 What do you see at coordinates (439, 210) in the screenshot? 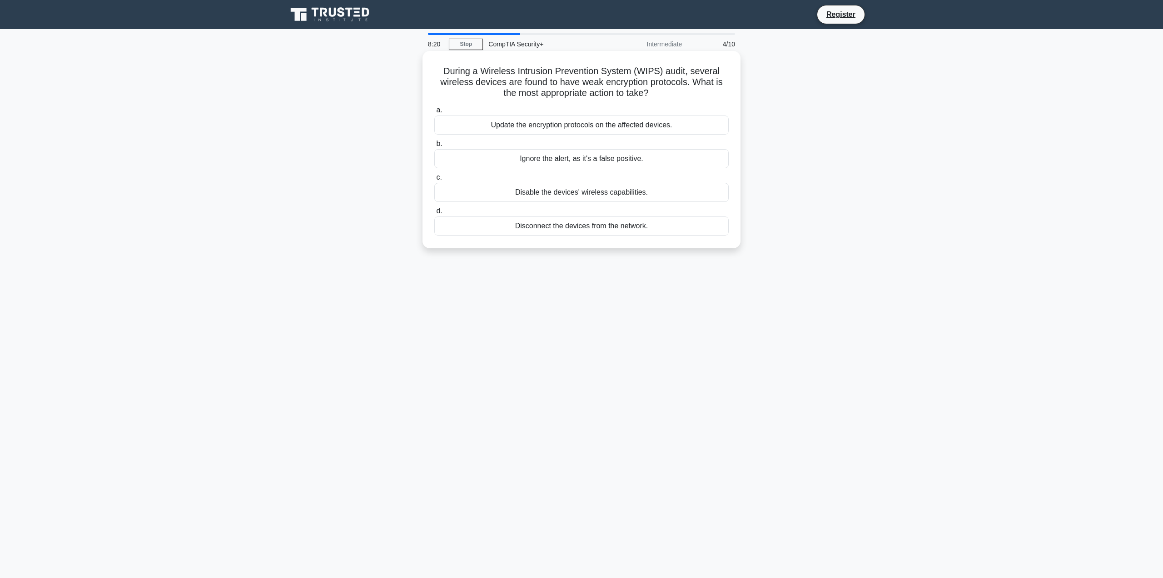
I see `span: d.` at bounding box center [439, 210].